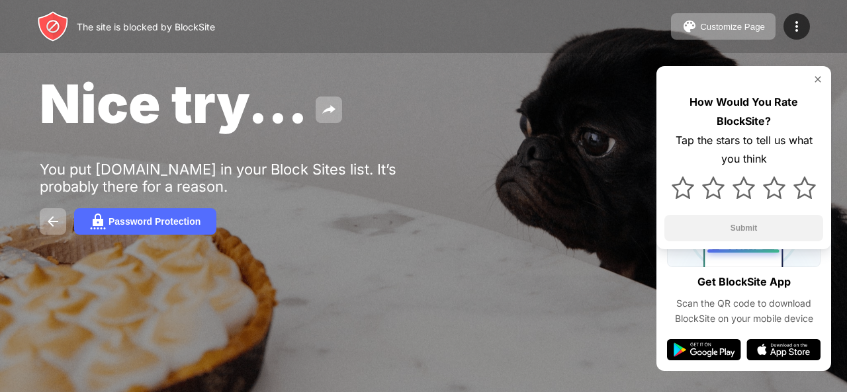 The height and width of the screenshot is (392, 847). I want to click on span: Nice try..., so click(173, 103).